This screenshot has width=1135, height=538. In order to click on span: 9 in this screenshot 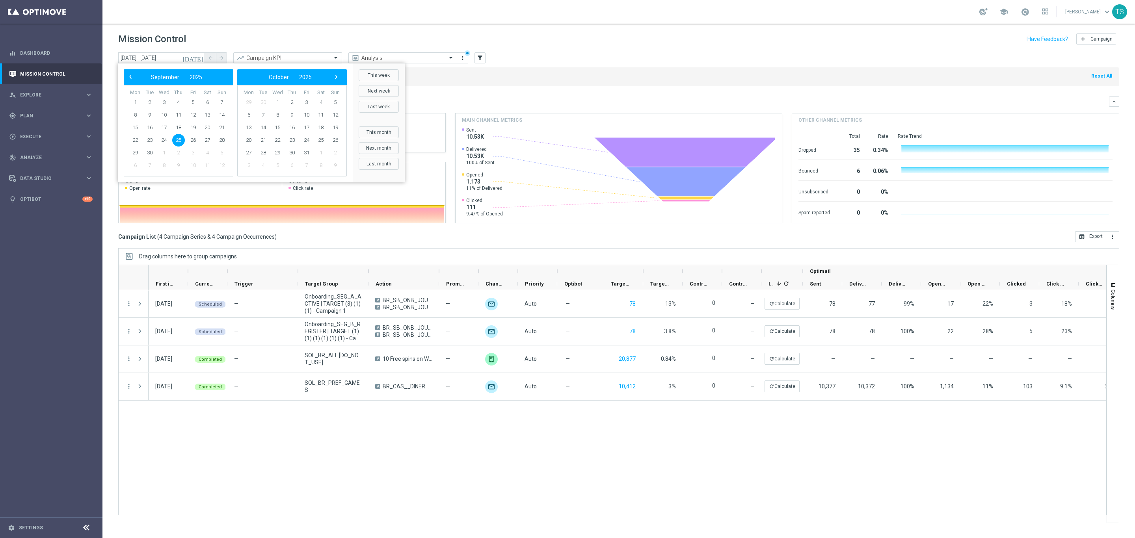, I will do `click(150, 115)`.